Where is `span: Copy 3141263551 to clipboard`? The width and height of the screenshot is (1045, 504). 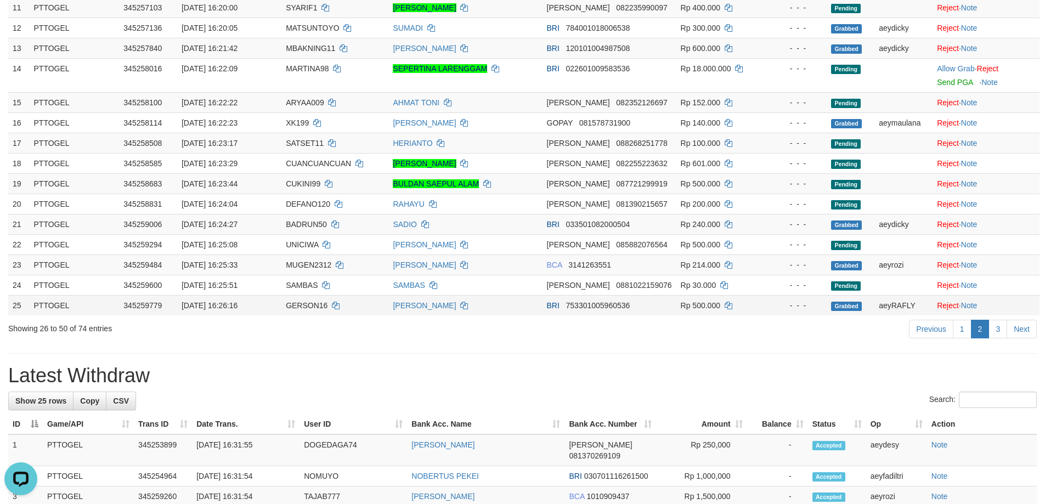
span: Copy 3141263551 to clipboard is located at coordinates (590, 265).